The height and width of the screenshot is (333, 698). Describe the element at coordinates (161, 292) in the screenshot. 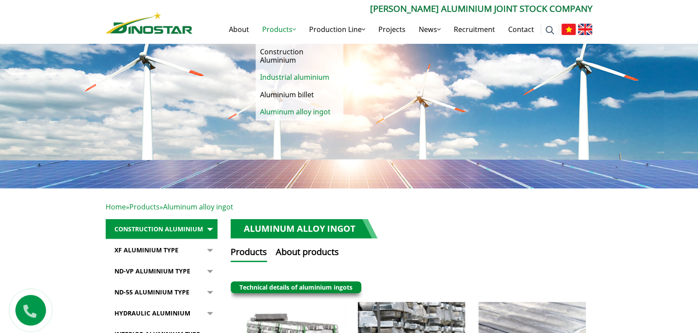

I see `a: ND-55 Aluminium type` at that location.